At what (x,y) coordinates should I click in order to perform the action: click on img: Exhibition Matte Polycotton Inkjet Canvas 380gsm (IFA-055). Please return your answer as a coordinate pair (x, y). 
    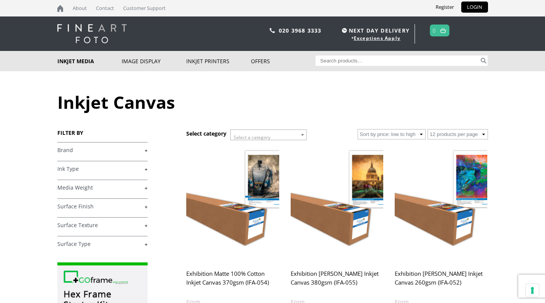
    Looking at the image, I should click on (337, 203).